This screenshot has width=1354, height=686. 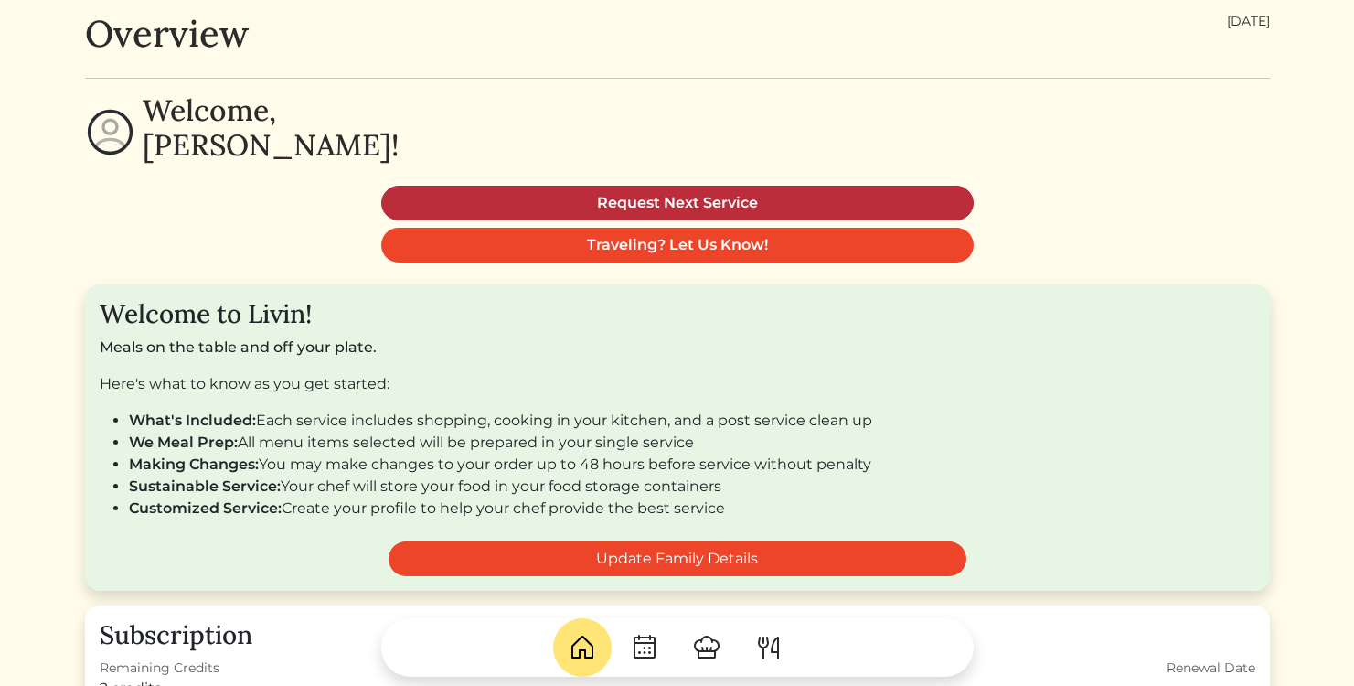 I want to click on h3: Welcome to Livin!, so click(x=678, y=315).